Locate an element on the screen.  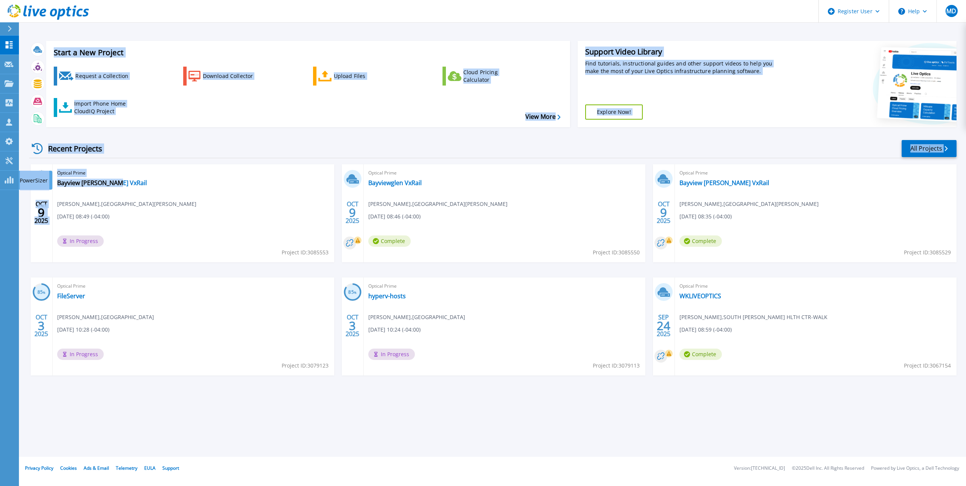
div: SEP 2025 is located at coordinates (664, 326).